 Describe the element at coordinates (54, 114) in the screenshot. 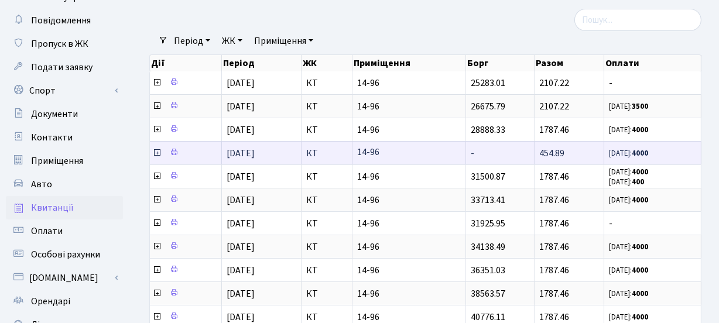

I see `span: Документи` at that location.